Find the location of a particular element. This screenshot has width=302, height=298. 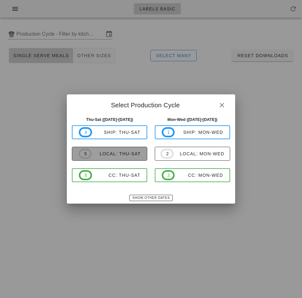

button: 6CC: Thu-Sat is located at coordinates (109, 175).